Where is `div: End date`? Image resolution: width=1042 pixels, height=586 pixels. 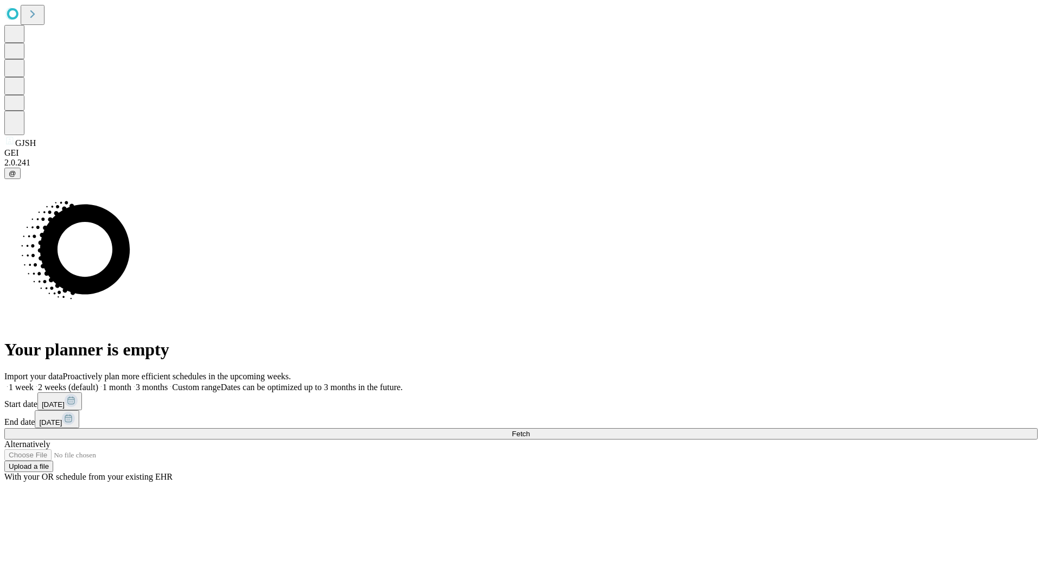 div: End date is located at coordinates (521, 419).